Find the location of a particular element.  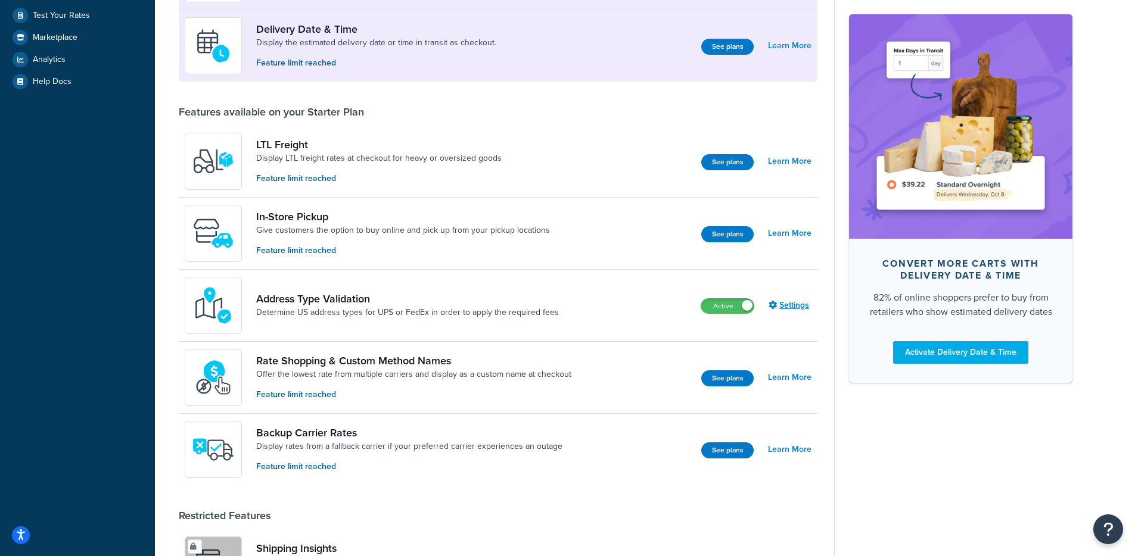

a: Determine US address types for UPS or FedEx in order to apply the required fees is located at coordinates (407, 313).